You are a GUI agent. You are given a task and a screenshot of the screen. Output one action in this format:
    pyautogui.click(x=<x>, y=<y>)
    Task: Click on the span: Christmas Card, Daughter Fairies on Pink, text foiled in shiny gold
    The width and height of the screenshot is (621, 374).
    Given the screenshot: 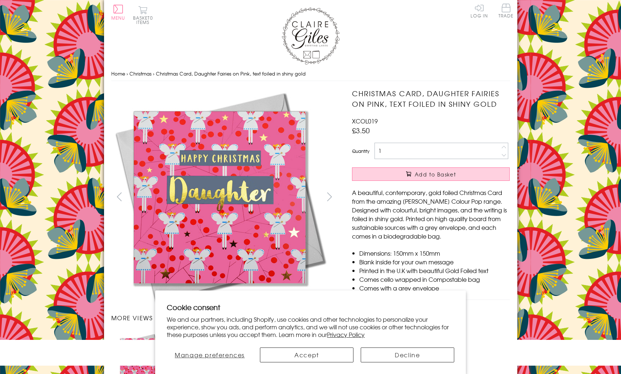 What is the action you would take?
    pyautogui.click(x=231, y=73)
    